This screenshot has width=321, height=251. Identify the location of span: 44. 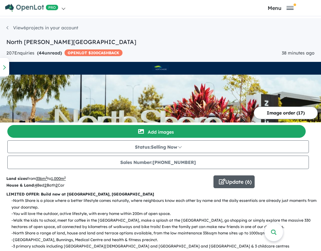
(42, 53).